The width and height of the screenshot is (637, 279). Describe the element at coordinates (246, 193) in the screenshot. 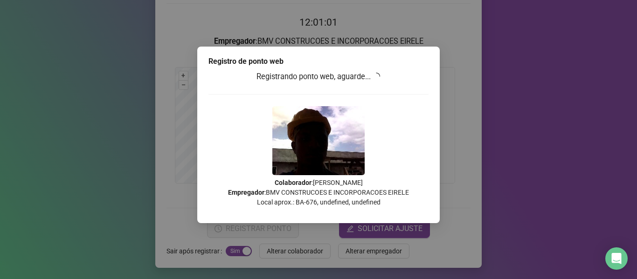

I see `strong: Empregador` at that location.